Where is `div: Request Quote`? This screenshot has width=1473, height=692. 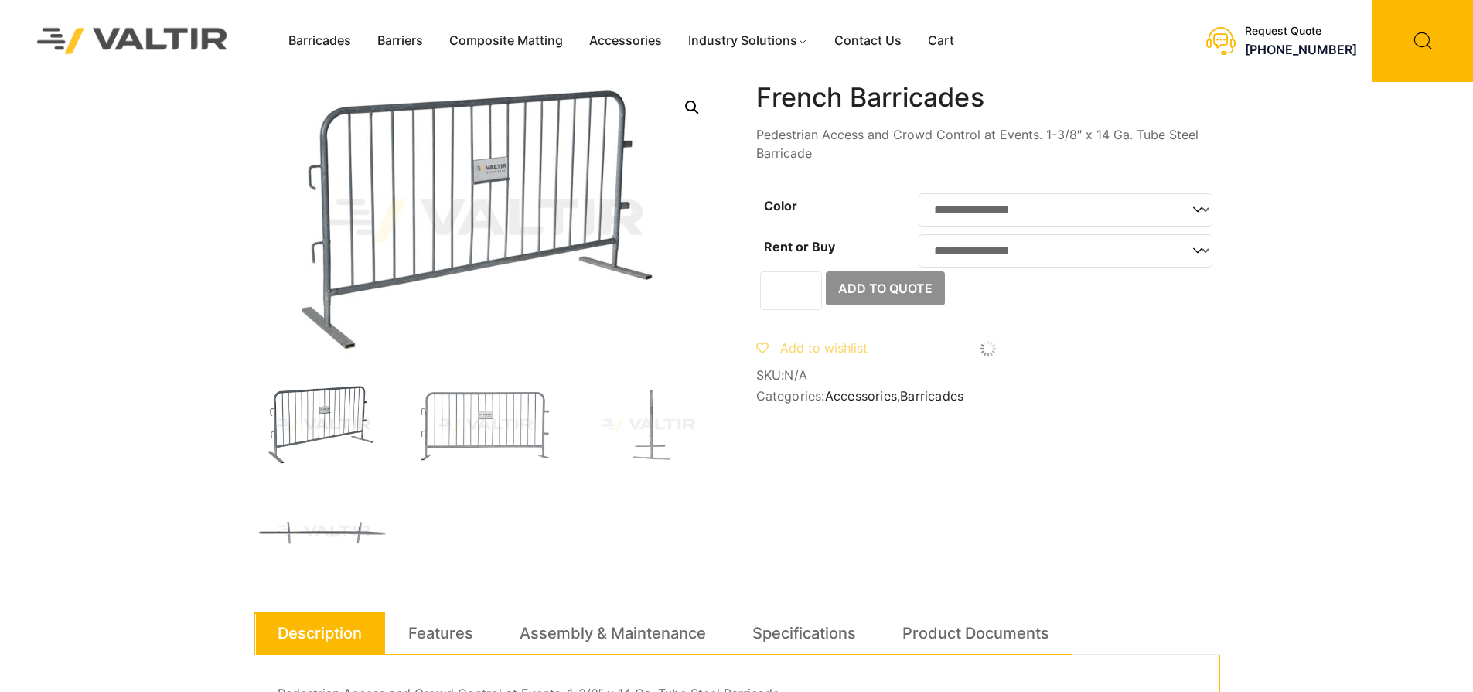
div: Request Quote is located at coordinates (1300, 31).